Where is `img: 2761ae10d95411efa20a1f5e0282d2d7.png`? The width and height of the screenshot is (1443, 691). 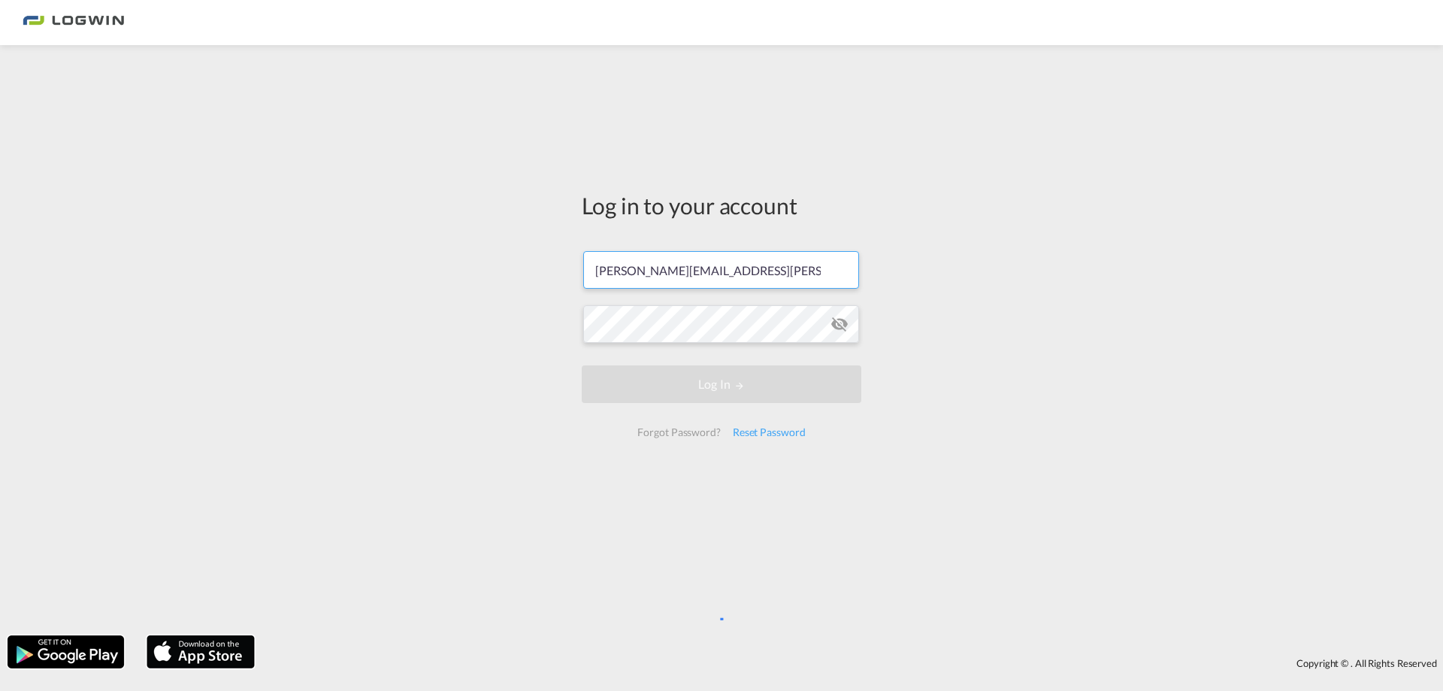 img: 2761ae10d95411efa20a1f5e0282d2d7.png is located at coordinates (73, 23).